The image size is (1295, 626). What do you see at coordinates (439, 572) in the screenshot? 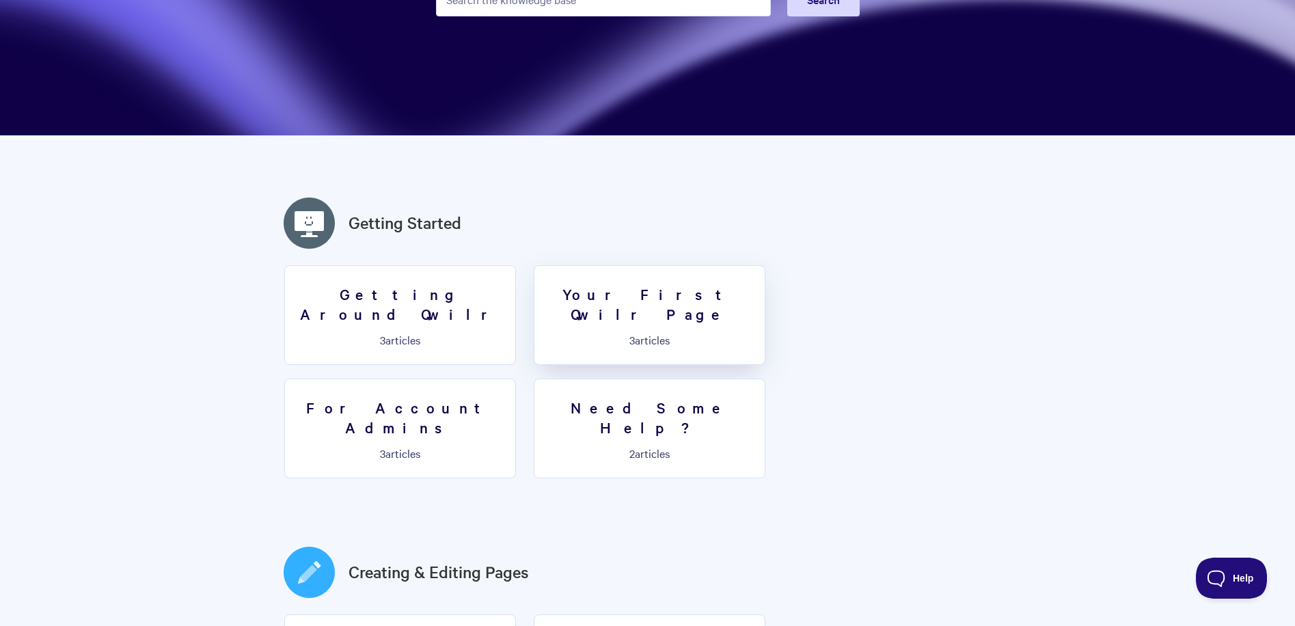
I see `a: Creating & Editing Pages` at bounding box center [439, 572].